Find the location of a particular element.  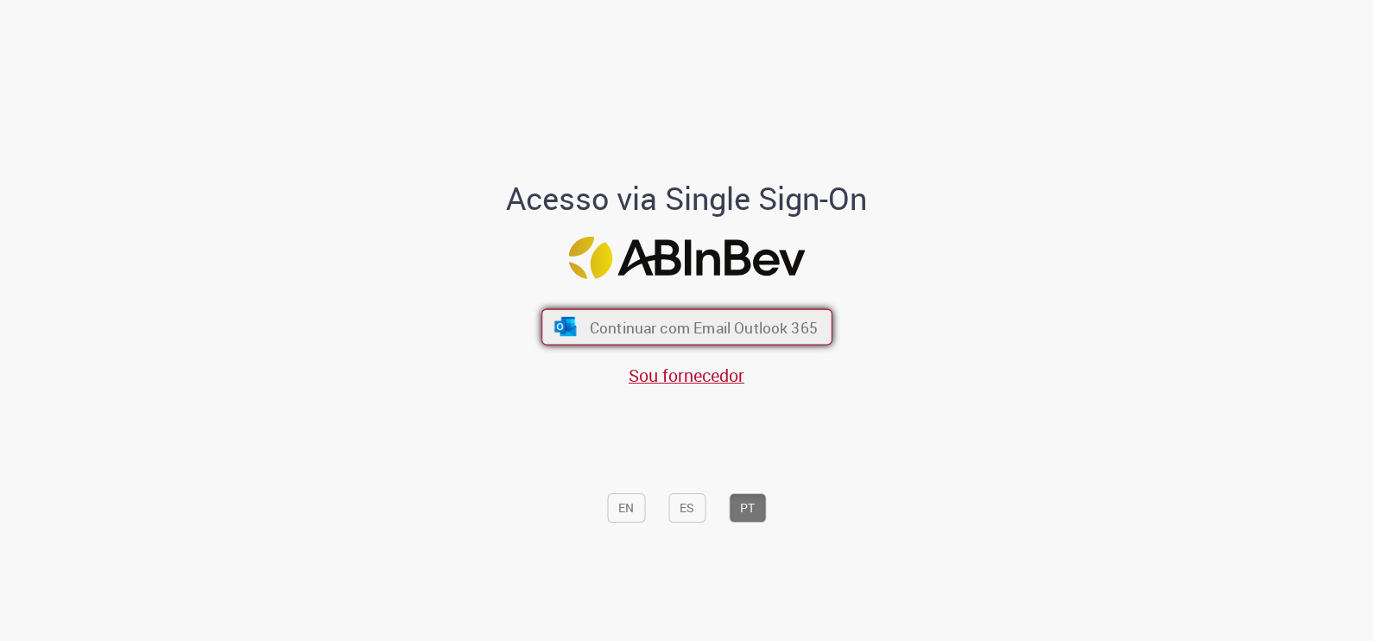

button: EN is located at coordinates (626, 508).